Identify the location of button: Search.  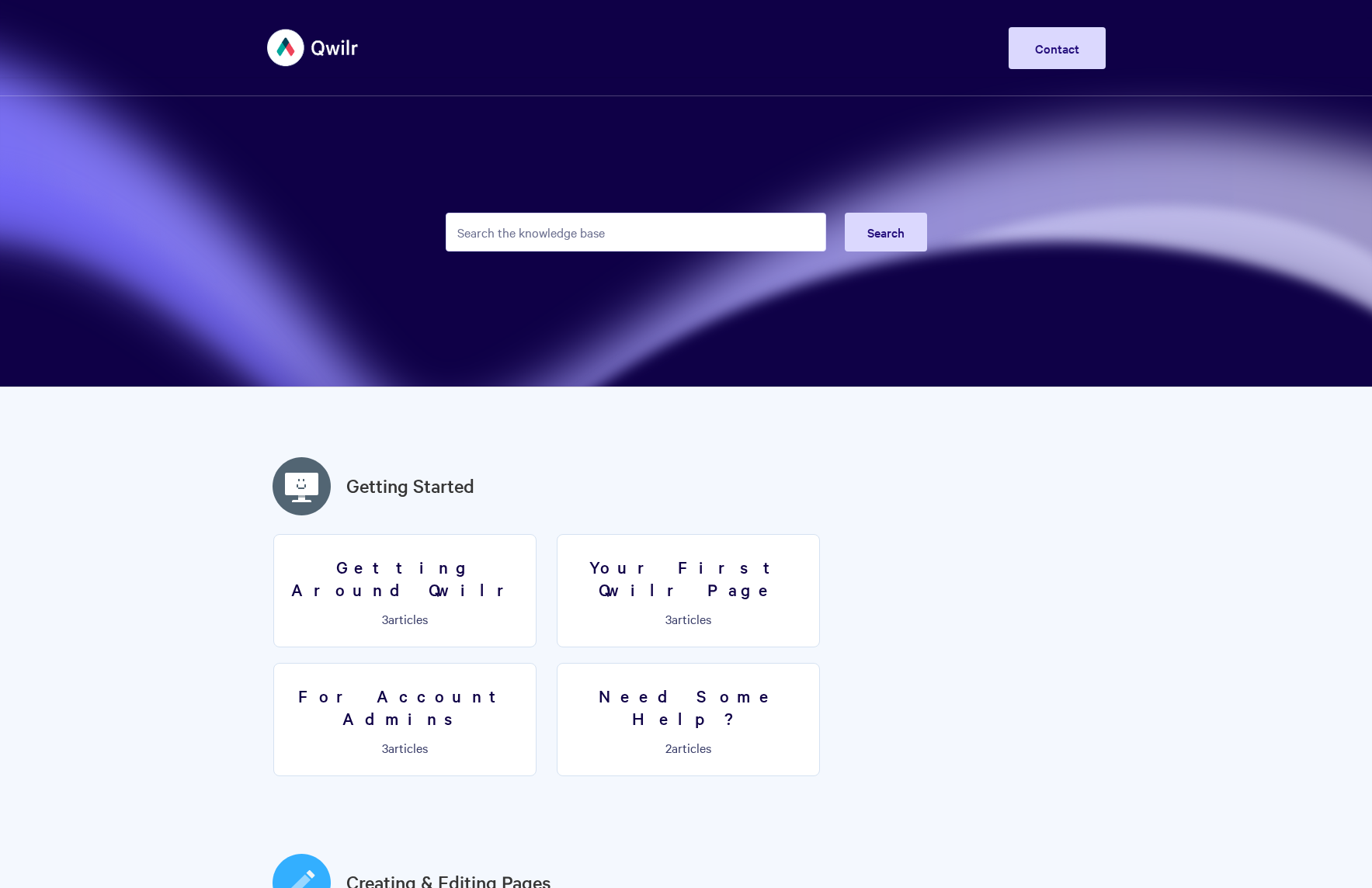
(886, 232).